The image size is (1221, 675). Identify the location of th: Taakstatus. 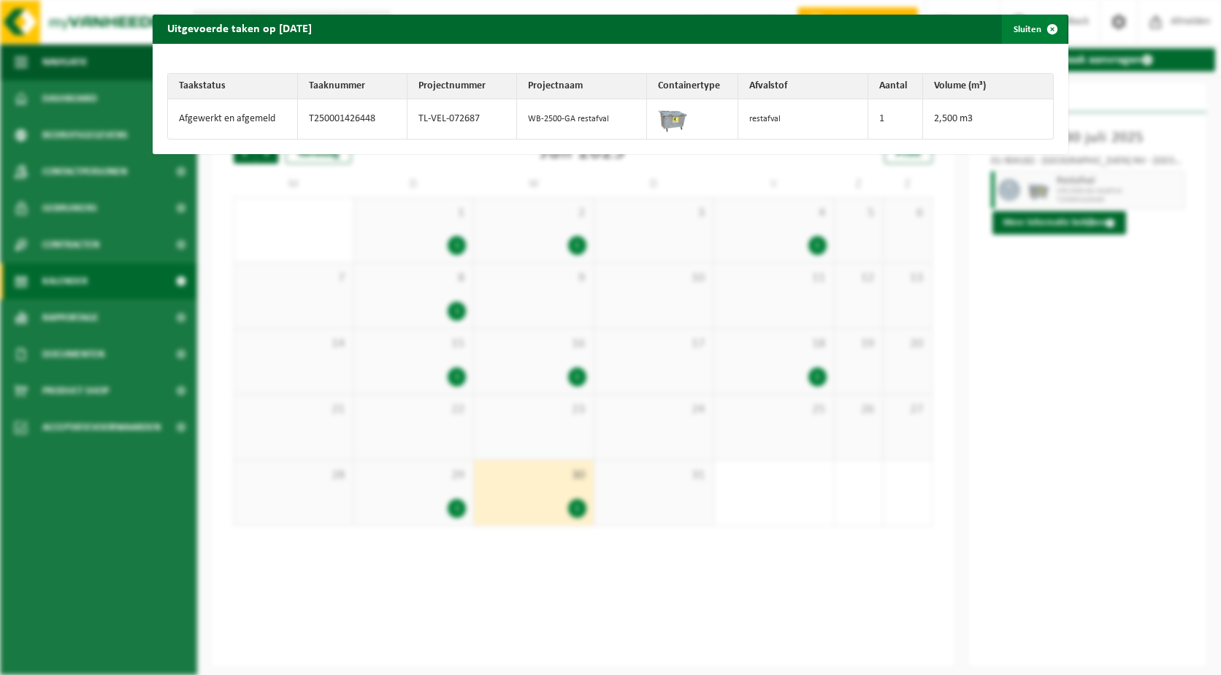
(233, 86).